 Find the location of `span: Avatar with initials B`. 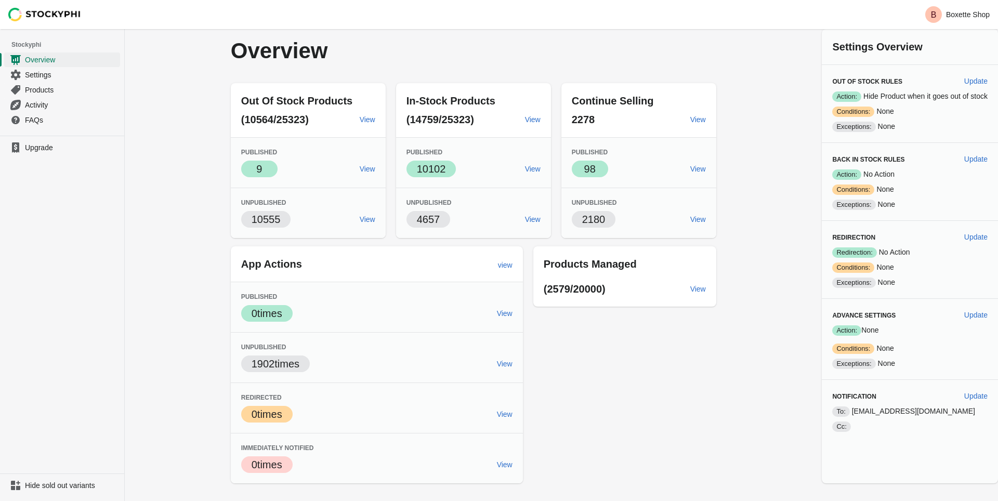

span: Avatar with initials B is located at coordinates (934, 15).